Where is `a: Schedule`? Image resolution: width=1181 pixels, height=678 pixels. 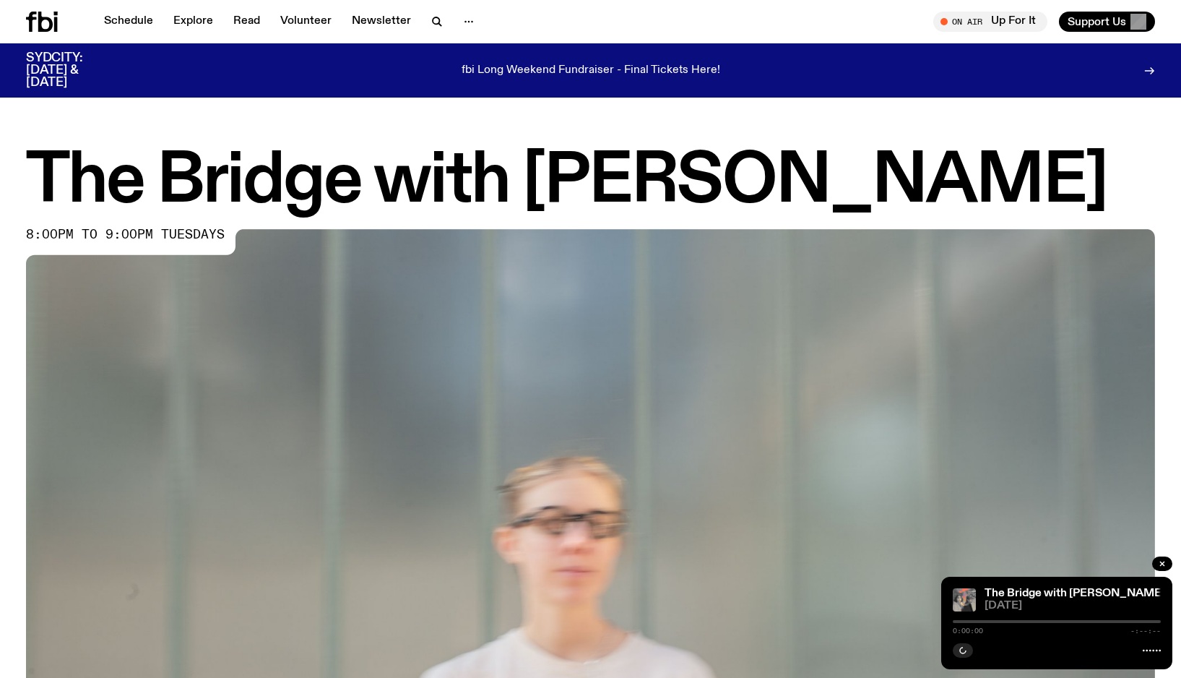
a: Schedule is located at coordinates (129, 22).